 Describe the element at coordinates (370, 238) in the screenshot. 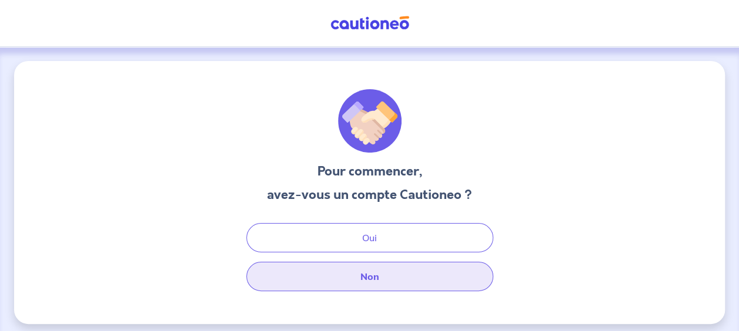

I see `button: Oui` at that location.